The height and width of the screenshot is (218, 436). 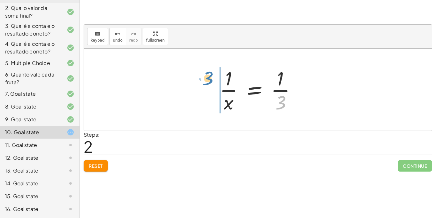 I want to click on div: 4. Qual é a conta e o resultado correto?, so click(x=31, y=48).